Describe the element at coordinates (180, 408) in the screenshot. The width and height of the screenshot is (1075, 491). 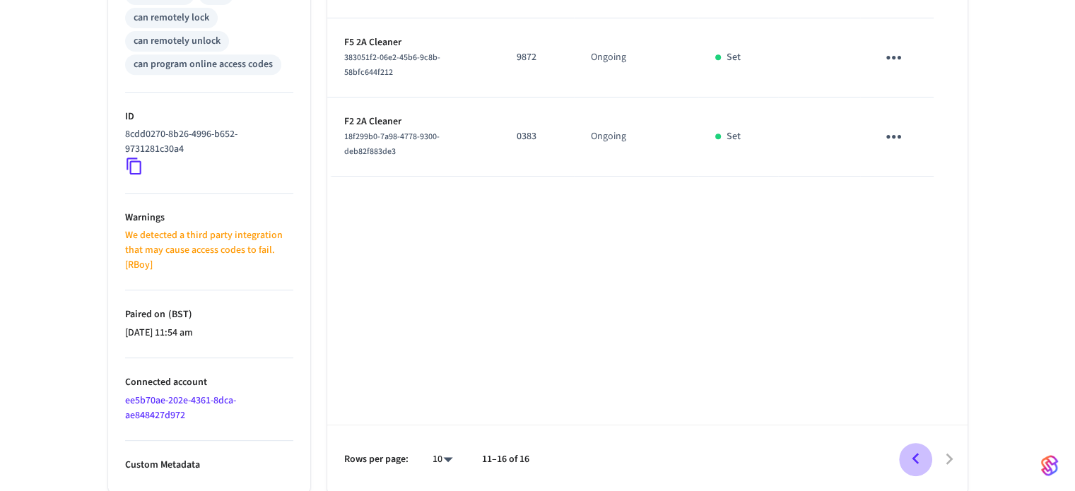
I see `a: ee5b70ae-202e-4361-8dca-ae848427d972` at that location.